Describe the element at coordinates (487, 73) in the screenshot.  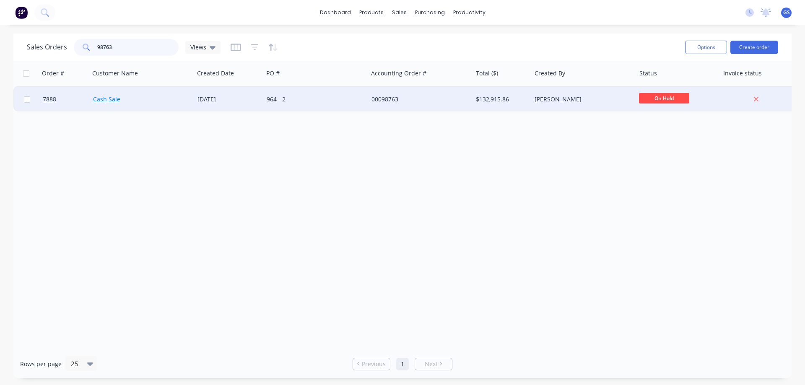
I see `div: Total ($)` at that location.